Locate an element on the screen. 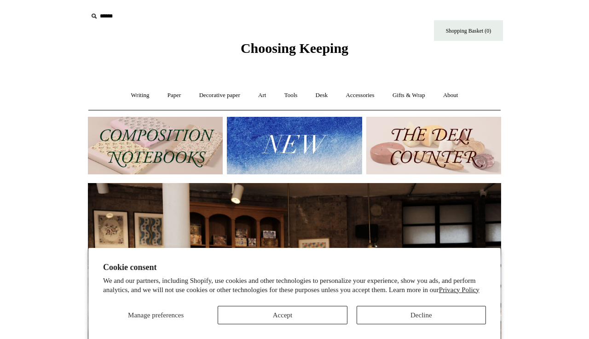 The image size is (589, 339). button: Decline is located at coordinates (421, 315).